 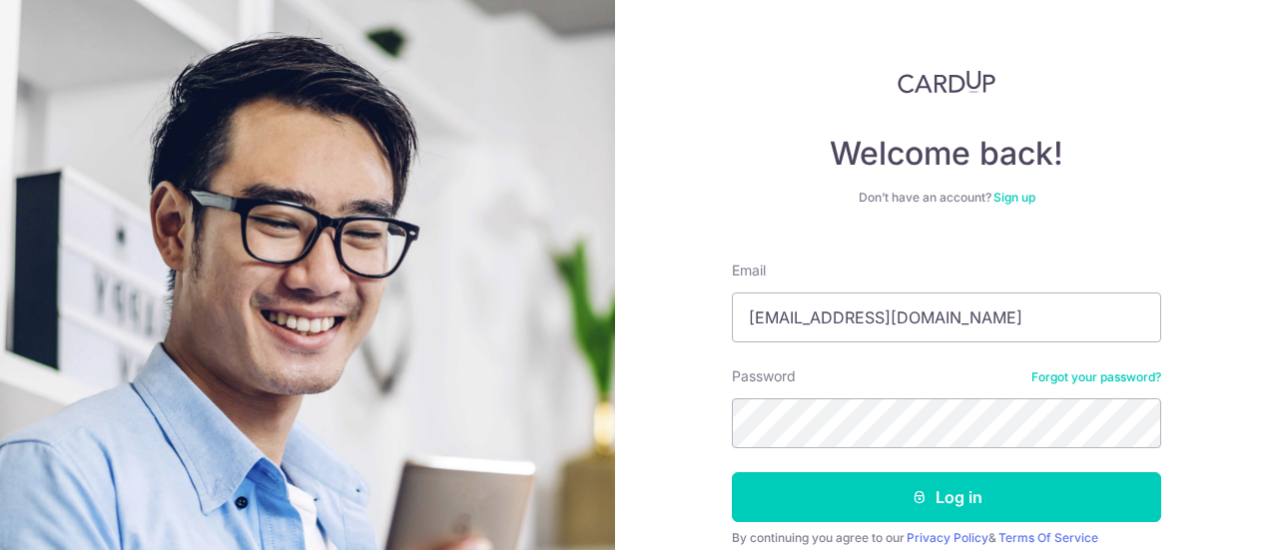 I want to click on button: Log in, so click(x=947, y=497).